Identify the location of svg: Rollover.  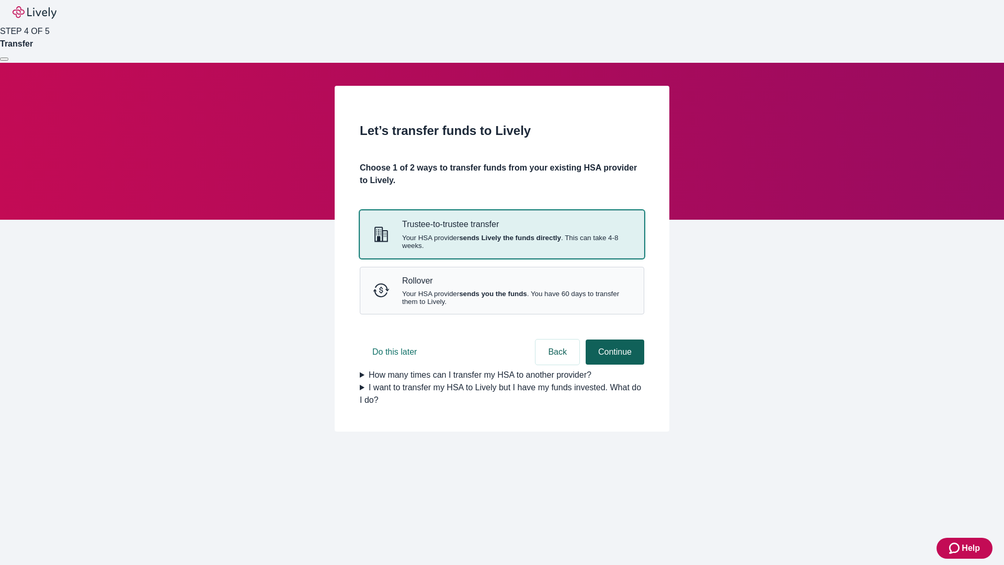
(381, 290).